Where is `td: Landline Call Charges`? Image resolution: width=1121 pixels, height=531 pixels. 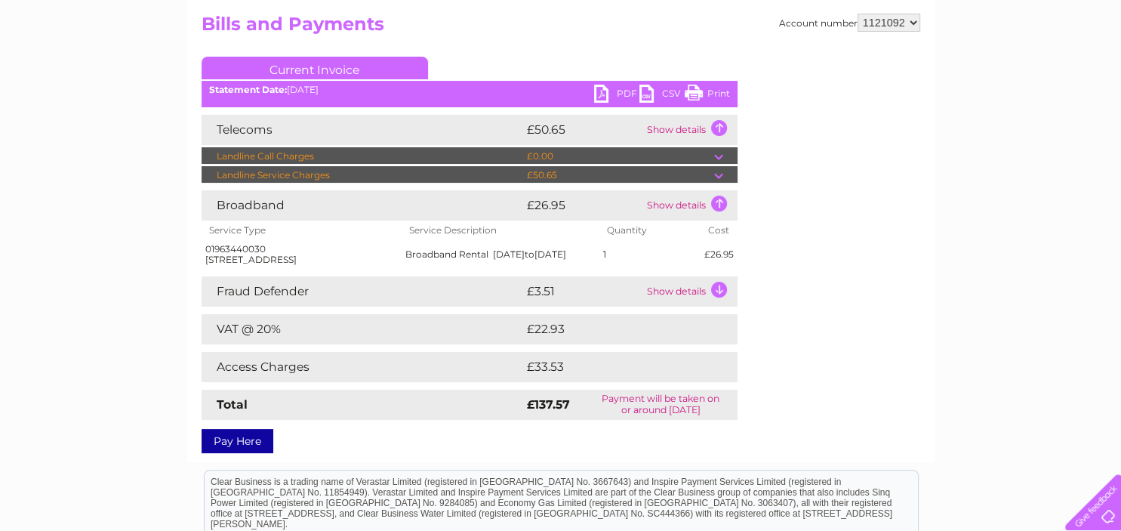 td: Landline Call Charges is located at coordinates (362, 156).